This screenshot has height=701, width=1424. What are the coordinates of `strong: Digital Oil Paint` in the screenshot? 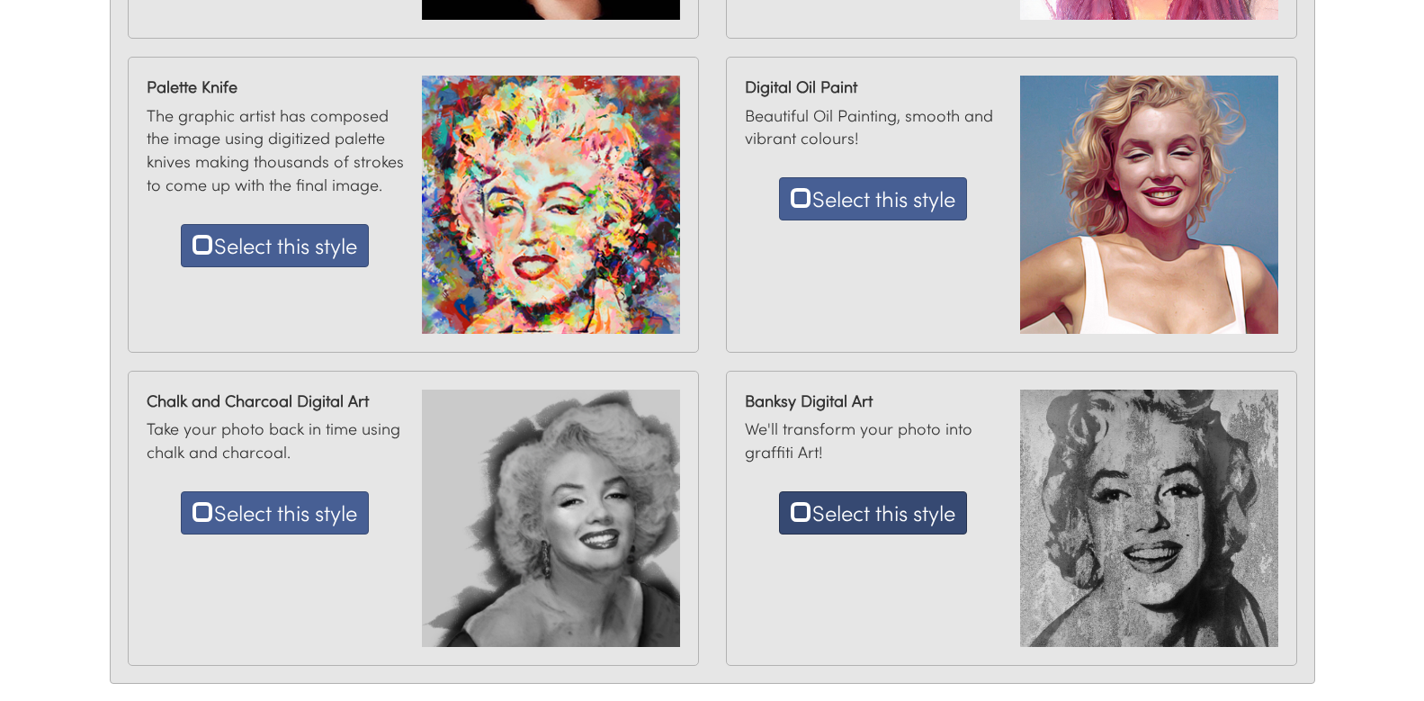 It's located at (873, 87).